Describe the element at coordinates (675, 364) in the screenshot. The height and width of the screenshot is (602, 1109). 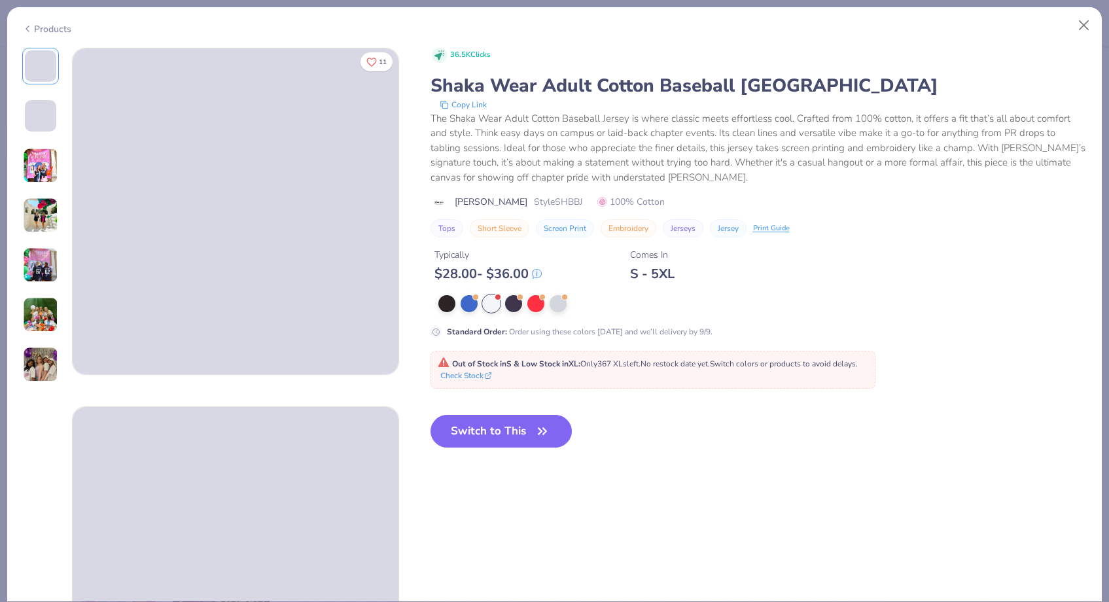
I see `span: No restock date yet.` at that location.